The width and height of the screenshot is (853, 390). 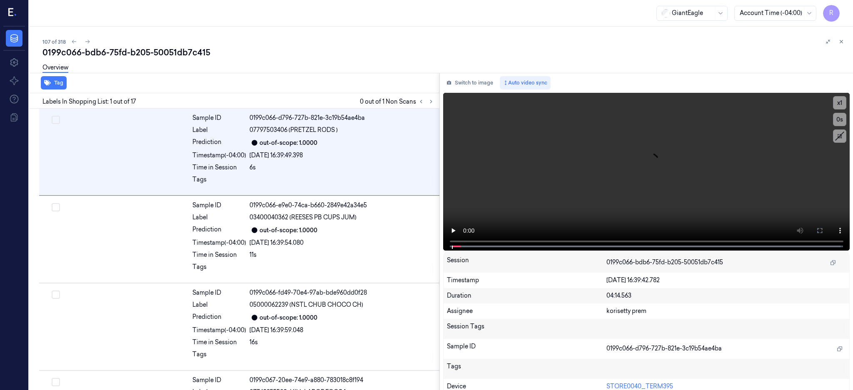 I want to click on button: Switch to image, so click(x=470, y=83).